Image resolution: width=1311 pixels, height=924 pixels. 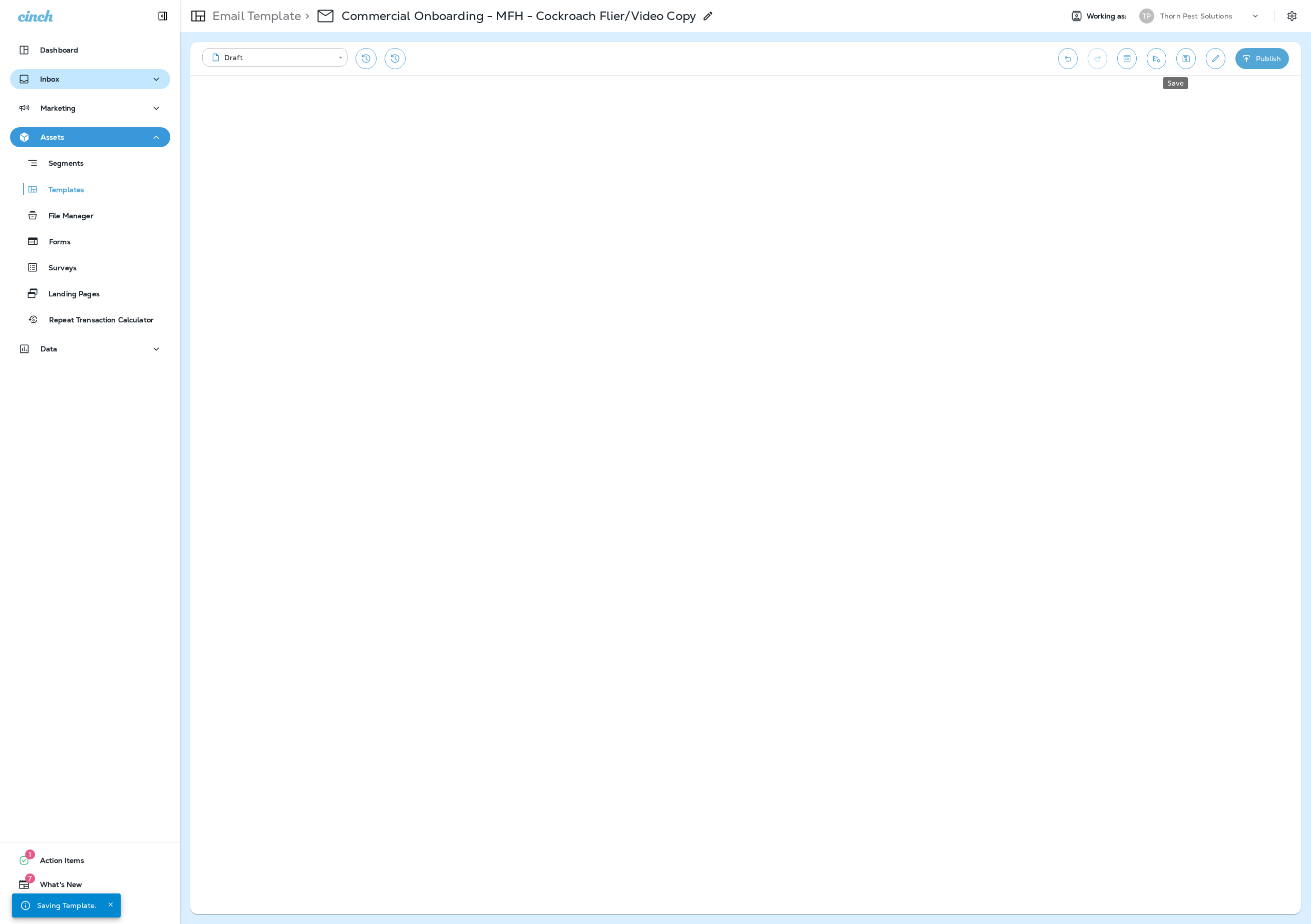 What do you see at coordinates (90, 189) in the screenshot?
I see `button: Templates` at bounding box center [90, 189].